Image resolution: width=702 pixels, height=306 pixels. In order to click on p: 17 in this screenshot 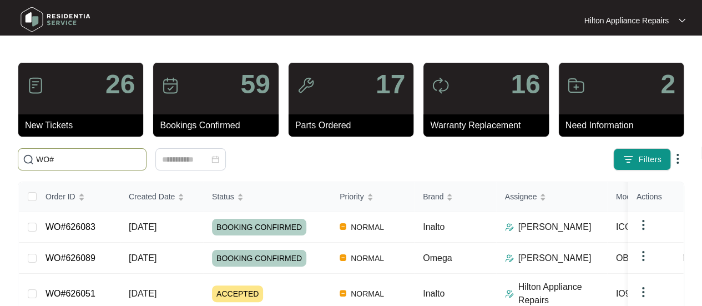, I will do `click(390, 84)`.